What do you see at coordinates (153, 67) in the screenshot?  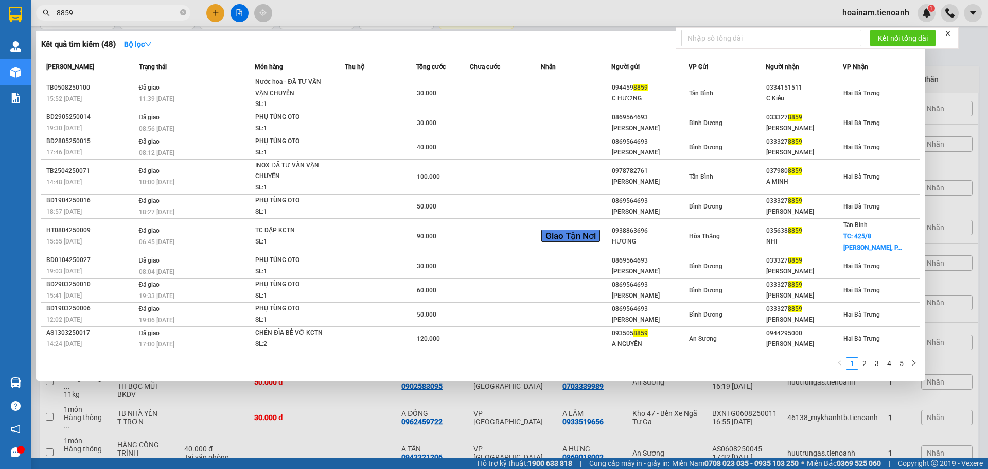 I see `span: Trạng thái` at bounding box center [153, 67].